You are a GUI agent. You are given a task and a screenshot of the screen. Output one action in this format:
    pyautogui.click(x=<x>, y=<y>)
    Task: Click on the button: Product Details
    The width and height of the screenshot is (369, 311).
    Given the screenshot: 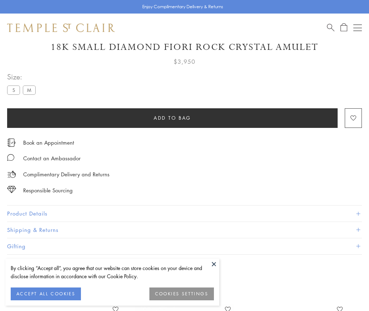 What is the action you would take?
    pyautogui.click(x=184, y=214)
    